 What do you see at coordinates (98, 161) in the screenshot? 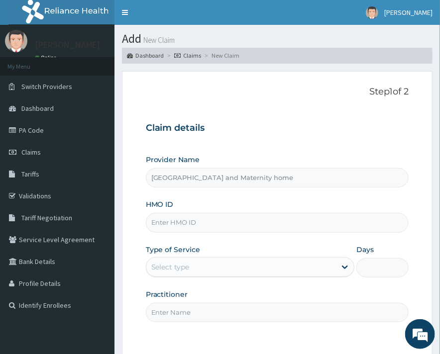
I see `span: We're online!` at bounding box center [98, 161].